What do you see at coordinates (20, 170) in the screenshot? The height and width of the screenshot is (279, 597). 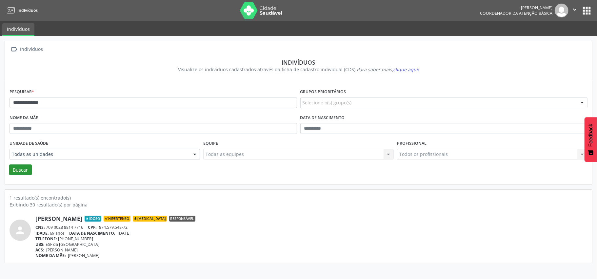 I see `button: Buscar` at bounding box center [20, 170].